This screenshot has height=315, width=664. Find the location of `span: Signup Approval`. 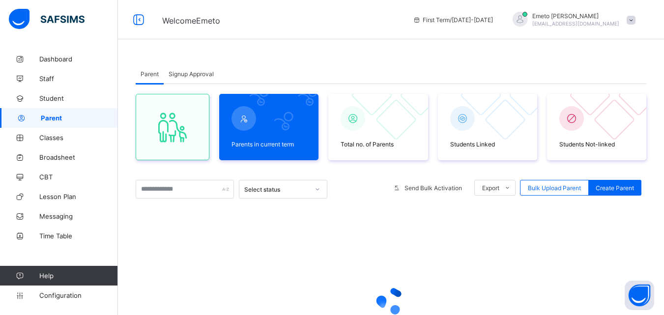

span: Signup Approval is located at coordinates (191, 74).